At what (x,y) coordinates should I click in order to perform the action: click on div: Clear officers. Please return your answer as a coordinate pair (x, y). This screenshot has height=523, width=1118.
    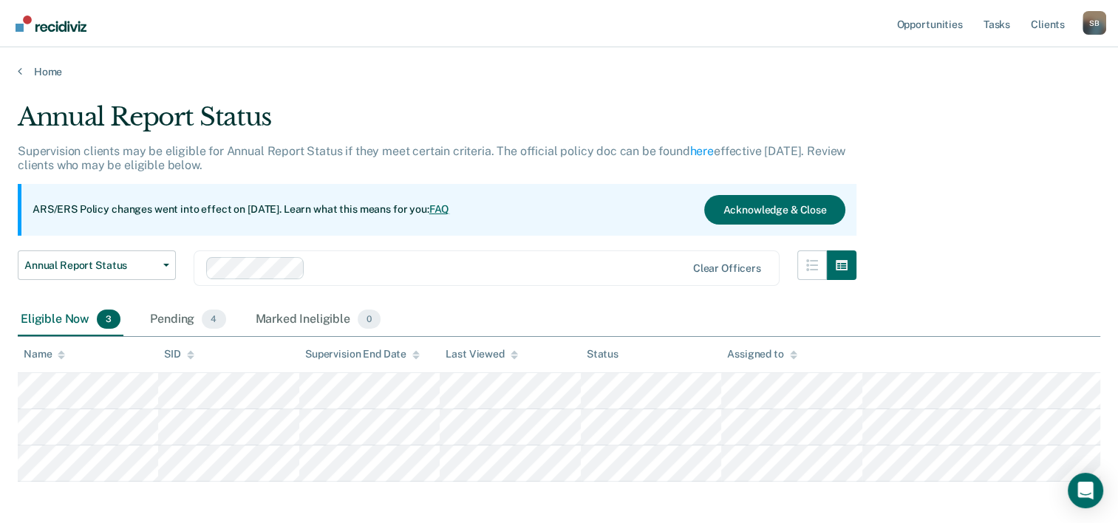
    Looking at the image, I should click on (727, 268).